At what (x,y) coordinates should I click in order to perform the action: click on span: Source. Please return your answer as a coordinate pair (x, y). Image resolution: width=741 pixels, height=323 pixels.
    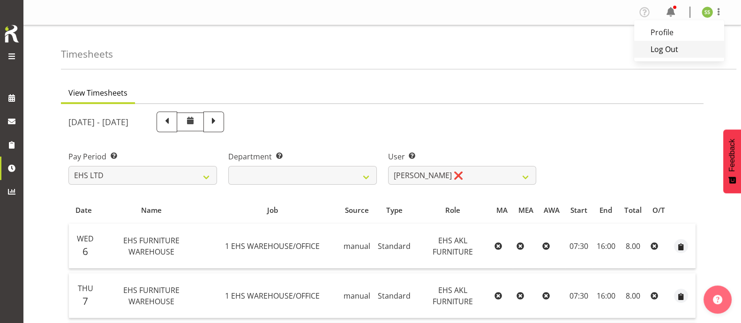
    Looking at the image, I should click on (357, 210).